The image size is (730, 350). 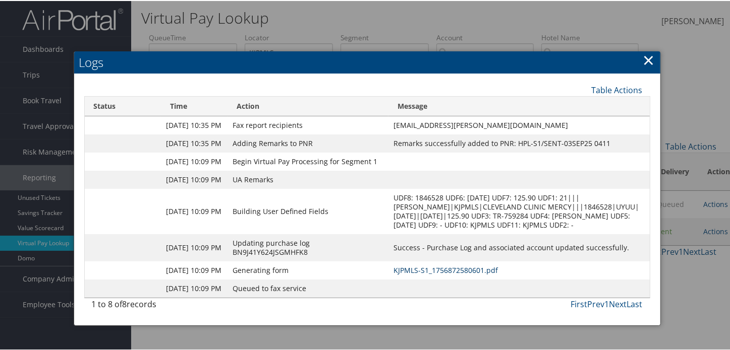 What do you see at coordinates (519, 247) in the screenshot?
I see `td: Success - Purchase Log and associated account updated successfully.` at bounding box center [519, 247].